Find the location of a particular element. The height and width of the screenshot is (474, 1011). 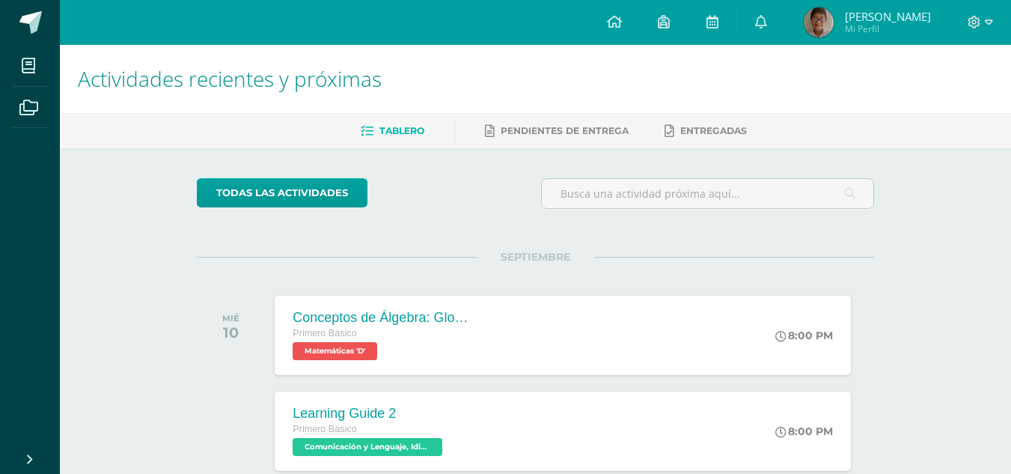

a: Pendientes de entrega is located at coordinates (557, 131).